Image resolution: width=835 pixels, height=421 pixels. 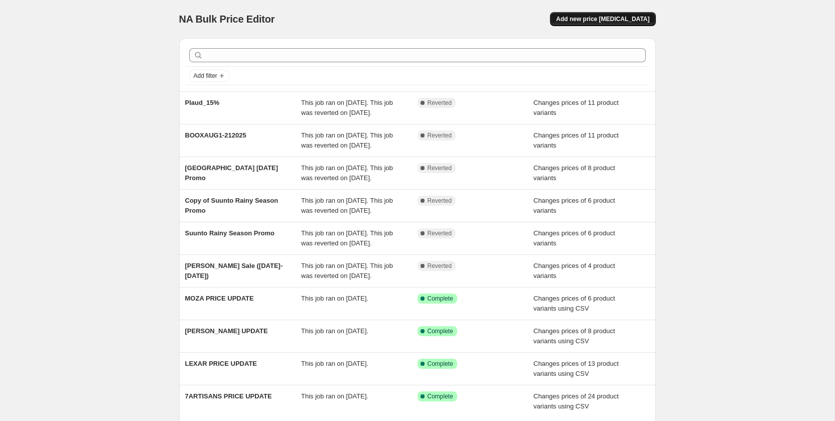 I want to click on span: Changes prices of 8 product variants using CSV, so click(x=574, y=336).